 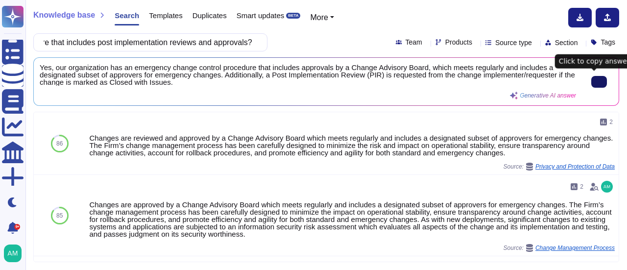 I want to click on input: Search a question or template..., so click(x=148, y=42).